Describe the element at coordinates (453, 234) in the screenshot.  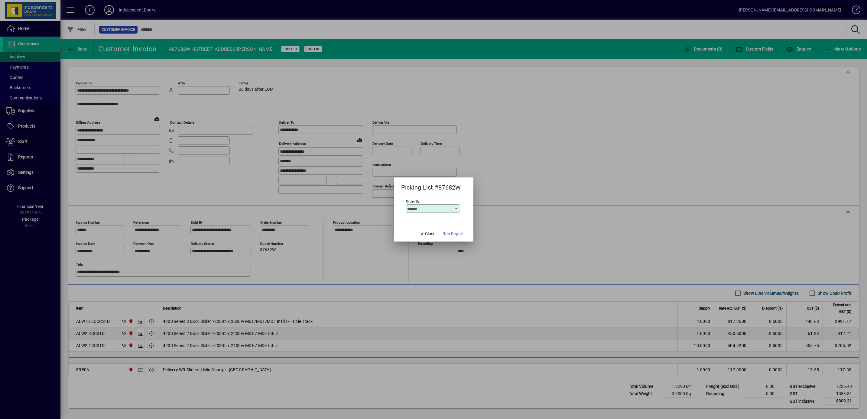
I see `button: Run Report` at that location.